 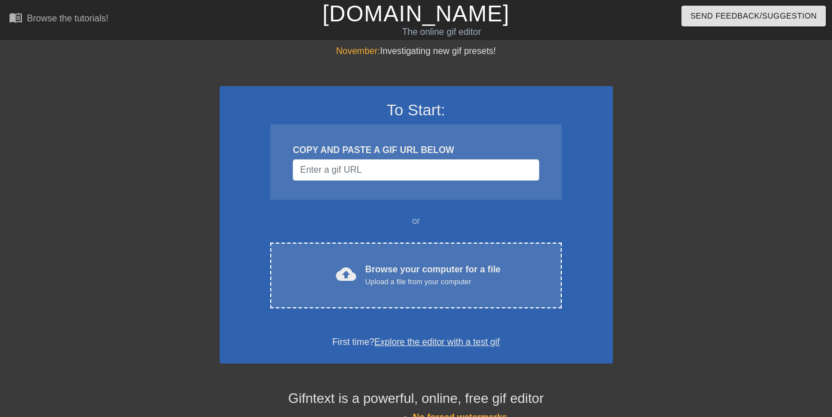 What do you see at coordinates (754, 16) in the screenshot?
I see `span: Send Feedback/Suggestion` at bounding box center [754, 16].